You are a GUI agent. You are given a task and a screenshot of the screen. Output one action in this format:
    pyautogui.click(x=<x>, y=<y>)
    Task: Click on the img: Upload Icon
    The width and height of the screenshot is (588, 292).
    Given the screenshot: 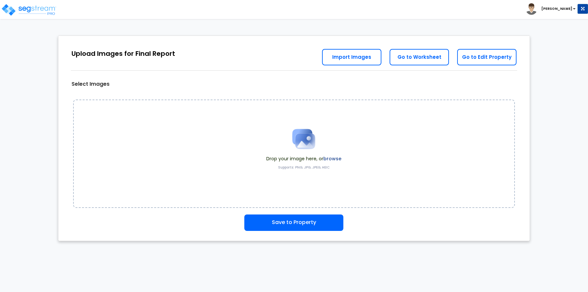 What is the action you would take?
    pyautogui.click(x=304, y=139)
    